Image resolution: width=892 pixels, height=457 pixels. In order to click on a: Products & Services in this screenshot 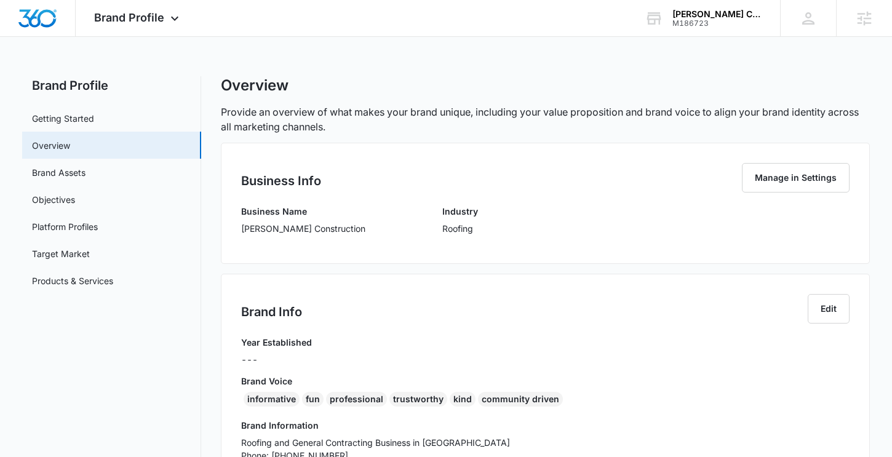, I will do `click(73, 280)`.